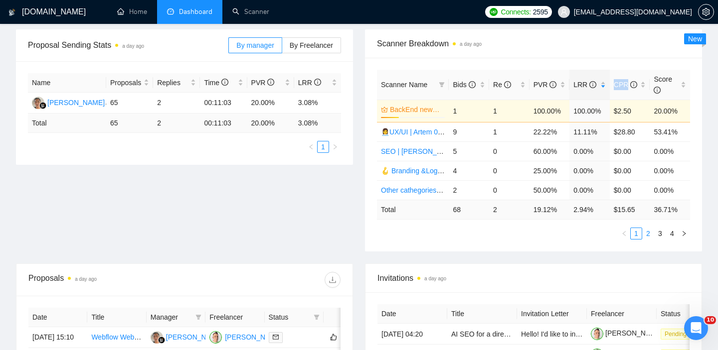 This screenshot has height=350, width=718. I want to click on li: 2, so click(648, 234).